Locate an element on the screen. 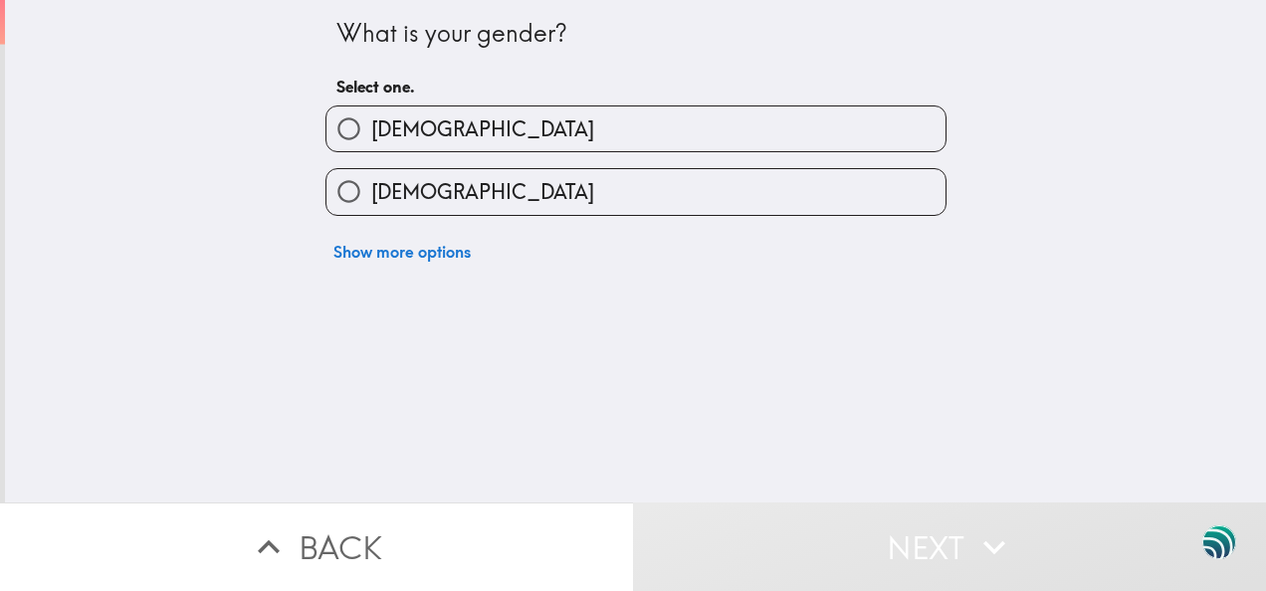 The width and height of the screenshot is (1266, 591). img: svg+xml;base64,PHN2ZyB3aWR0aD0iNDgiIGhlaWdodD0iNDgiIHZpZXdCb3g9IjAgMCA0OCA0OCIgZmlsbD0ibm9uZSIgeG... is located at coordinates (1219, 542).